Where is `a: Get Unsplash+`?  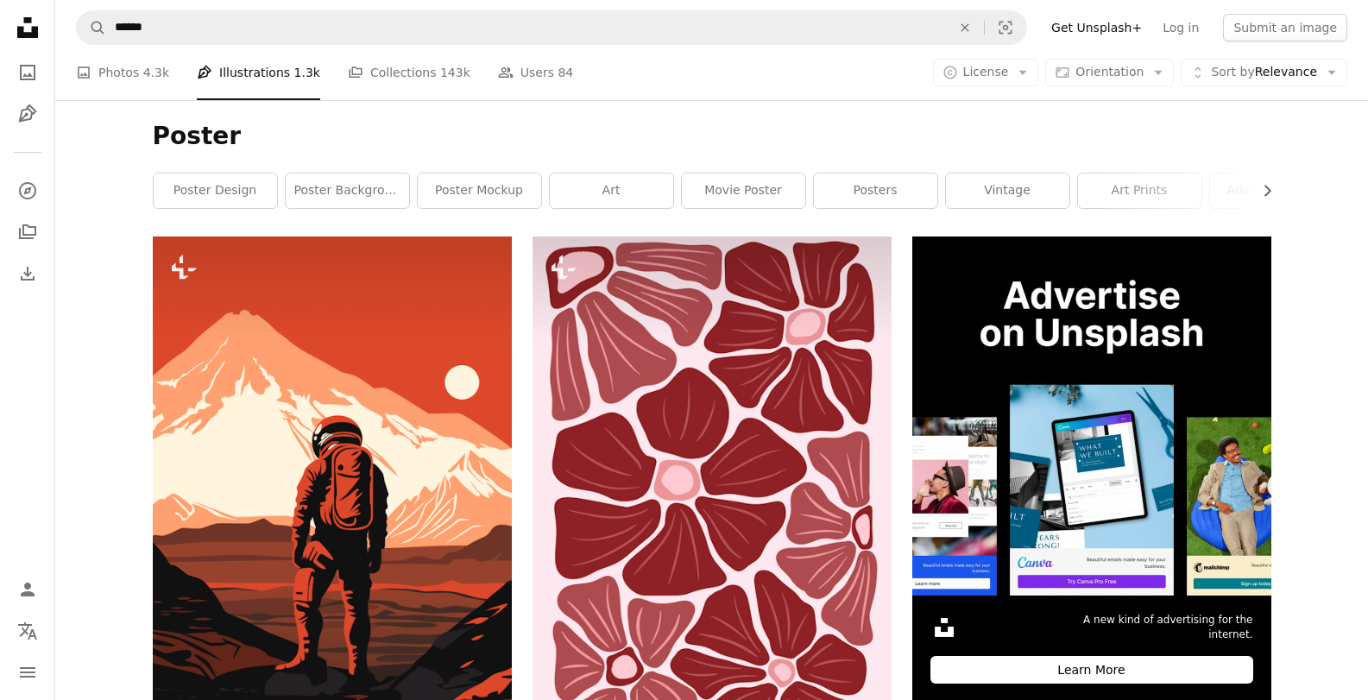 a: Get Unsplash+ is located at coordinates (1096, 28).